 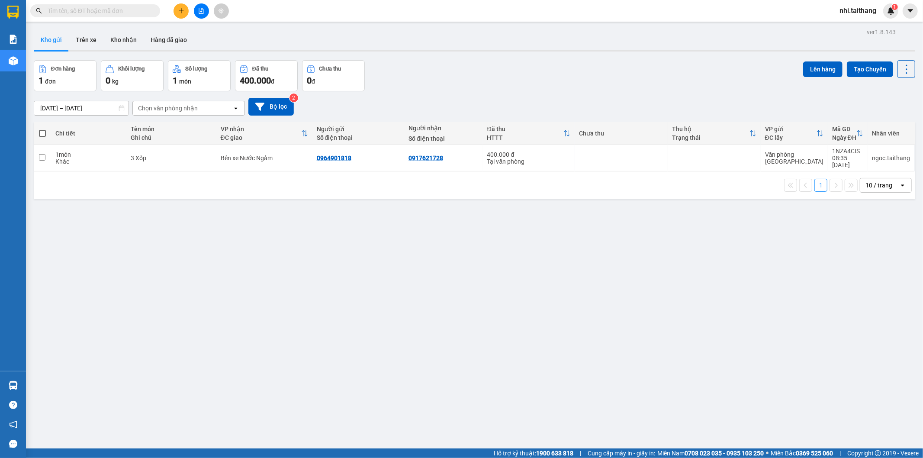 I want to click on span: file-add, so click(x=201, y=11).